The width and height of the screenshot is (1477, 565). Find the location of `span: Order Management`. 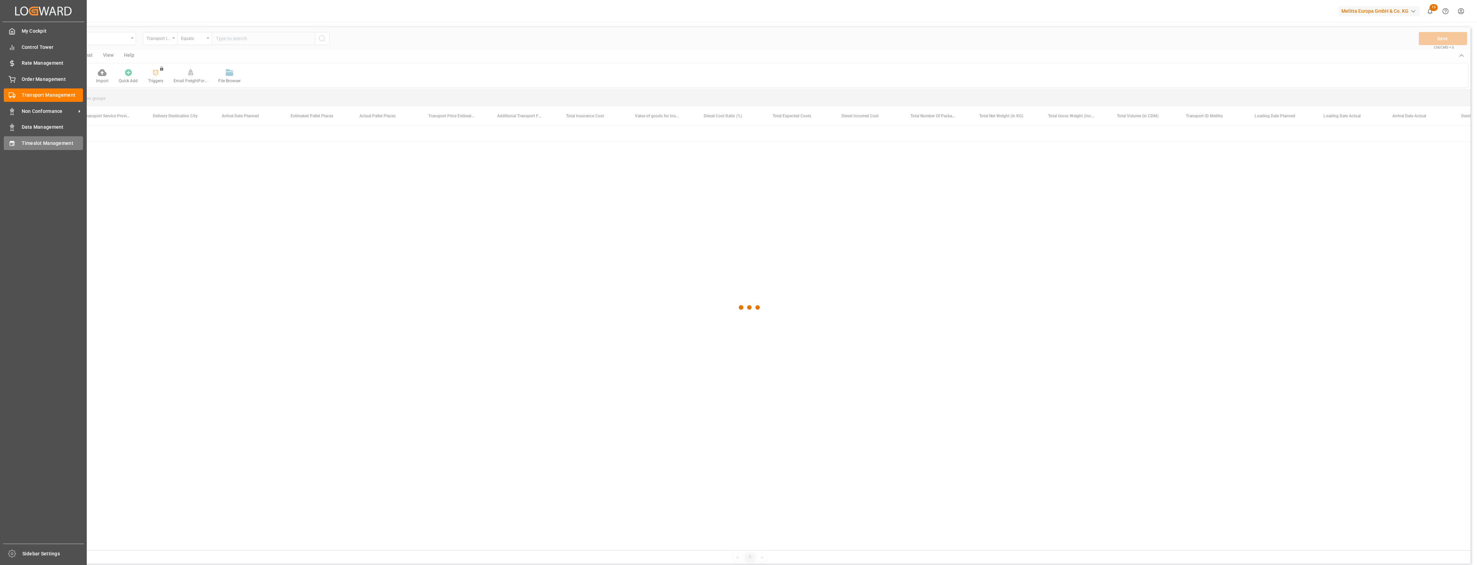

span: Order Management is located at coordinates (52, 79).